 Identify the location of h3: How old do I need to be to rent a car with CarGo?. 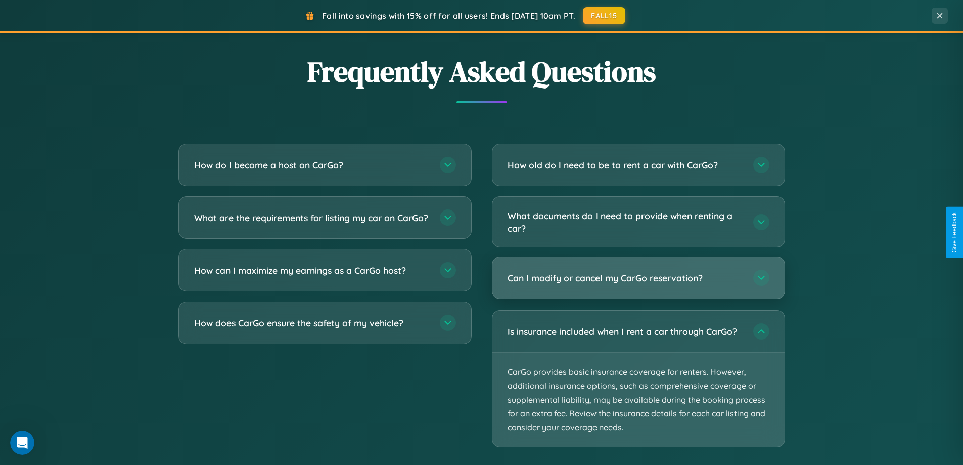
(625, 165).